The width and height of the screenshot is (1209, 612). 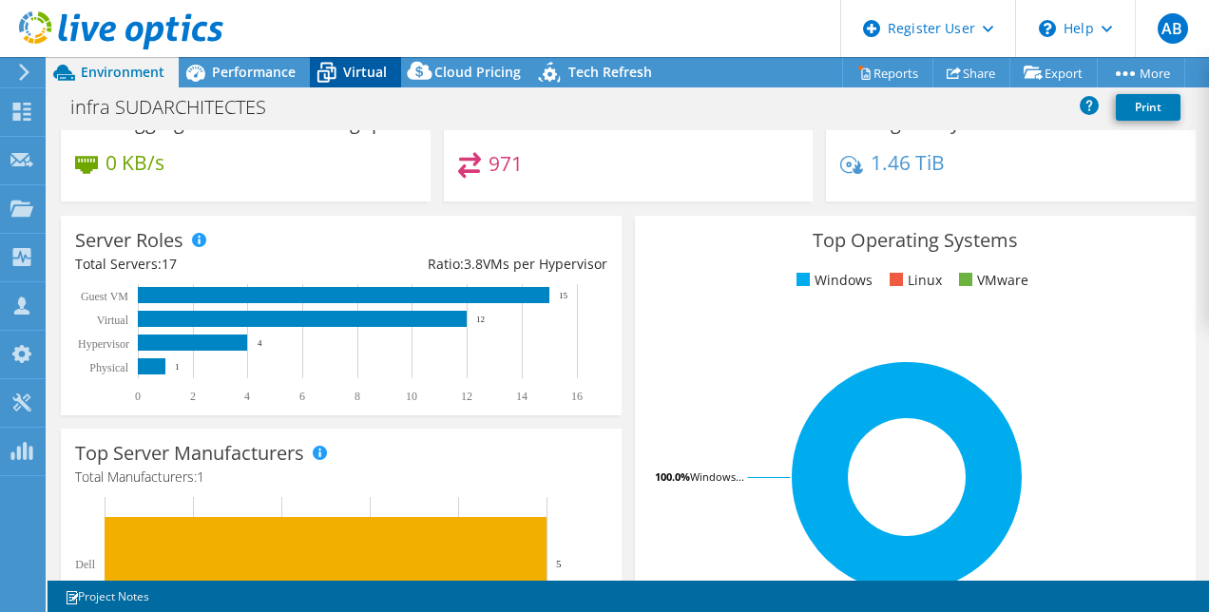 I want to click on text: Virtual, so click(x=113, y=320).